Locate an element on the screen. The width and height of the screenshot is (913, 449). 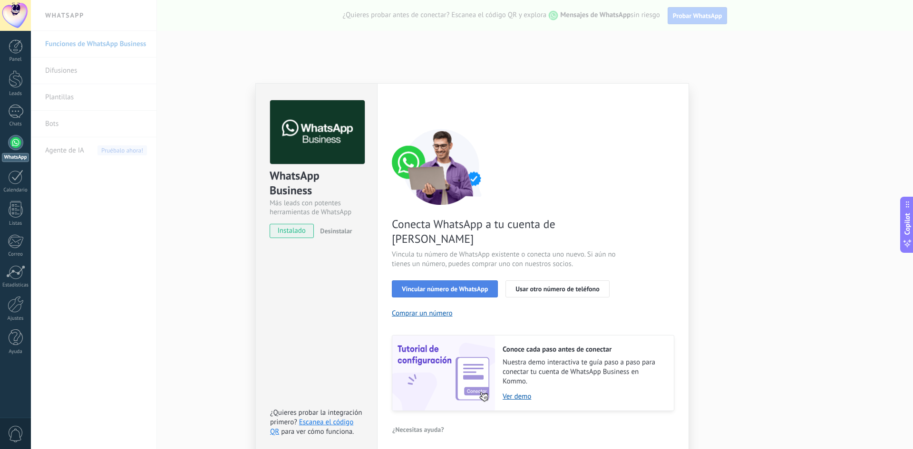
div: Más leads con potentes herramientas de WhatsApp is located at coordinates (316, 208).